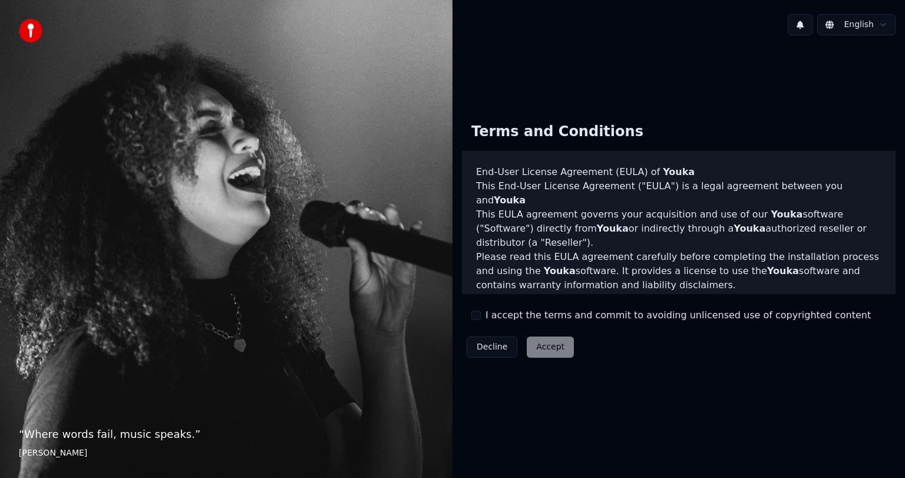  Describe the element at coordinates (678, 229) in the screenshot. I see `p: This EULA agreement governs your acquisition and use of our software ("Software") directly from o...` at that location.